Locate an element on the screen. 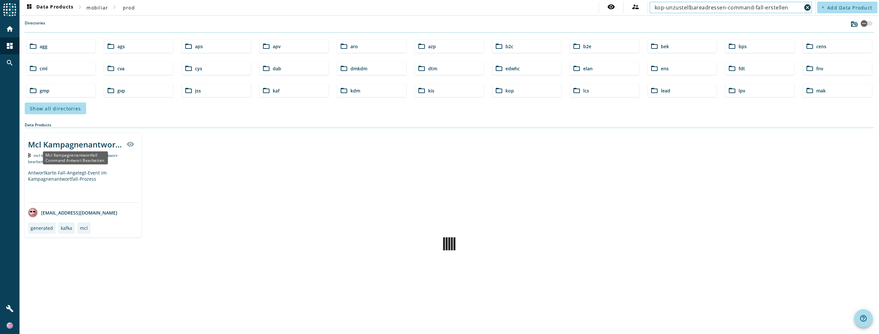 The image size is (879, 334). button: prod is located at coordinates (129, 7).